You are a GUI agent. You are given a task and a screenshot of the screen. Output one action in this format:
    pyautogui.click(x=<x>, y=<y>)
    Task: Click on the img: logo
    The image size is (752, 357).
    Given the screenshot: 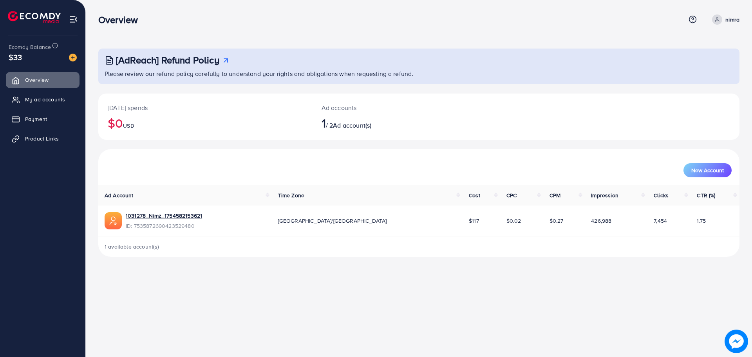 What is the action you would take?
    pyautogui.click(x=34, y=17)
    